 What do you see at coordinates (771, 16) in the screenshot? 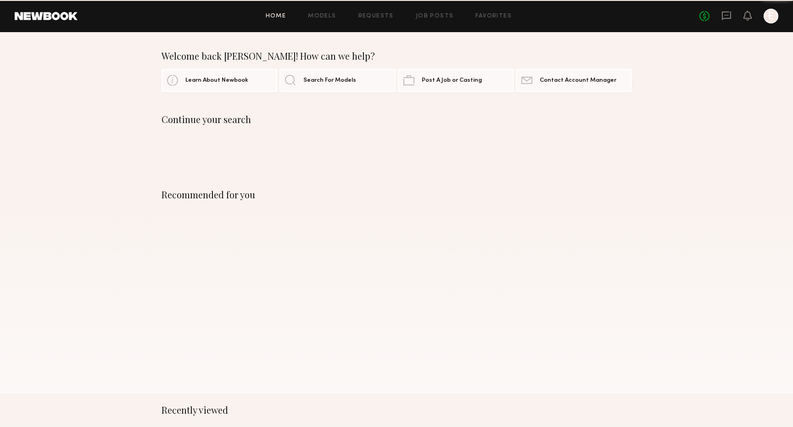
I see `a: E` at bounding box center [771, 16].